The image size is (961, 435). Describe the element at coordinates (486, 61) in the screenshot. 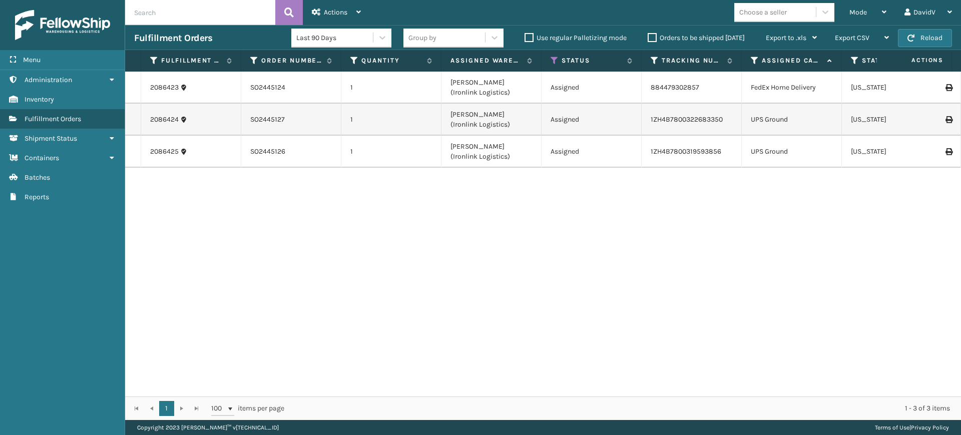

I see `label: Assigned Warehouse` at that location.